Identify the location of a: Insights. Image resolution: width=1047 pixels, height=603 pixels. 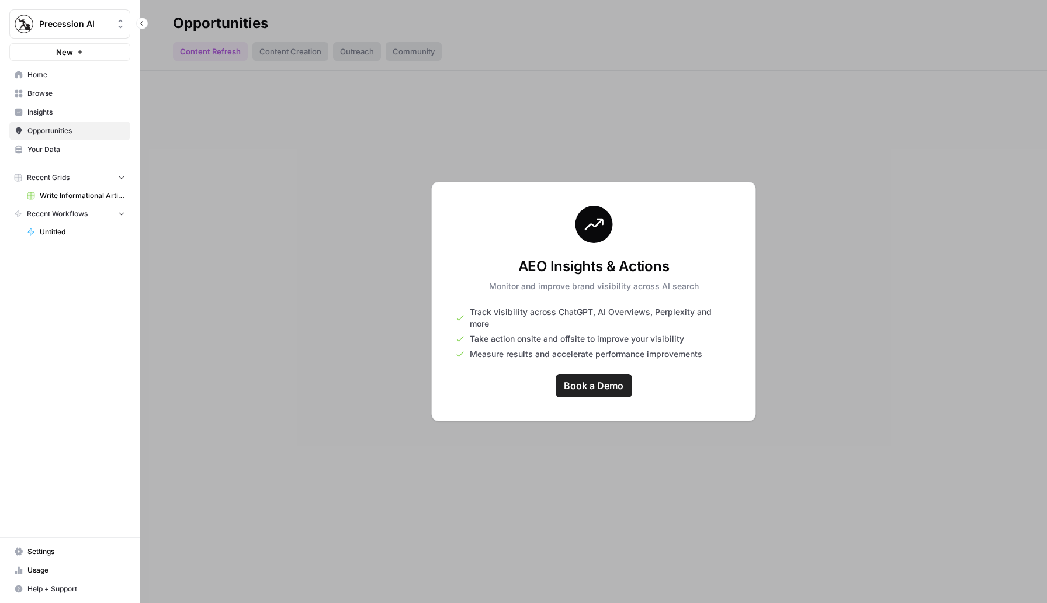
(70, 112).